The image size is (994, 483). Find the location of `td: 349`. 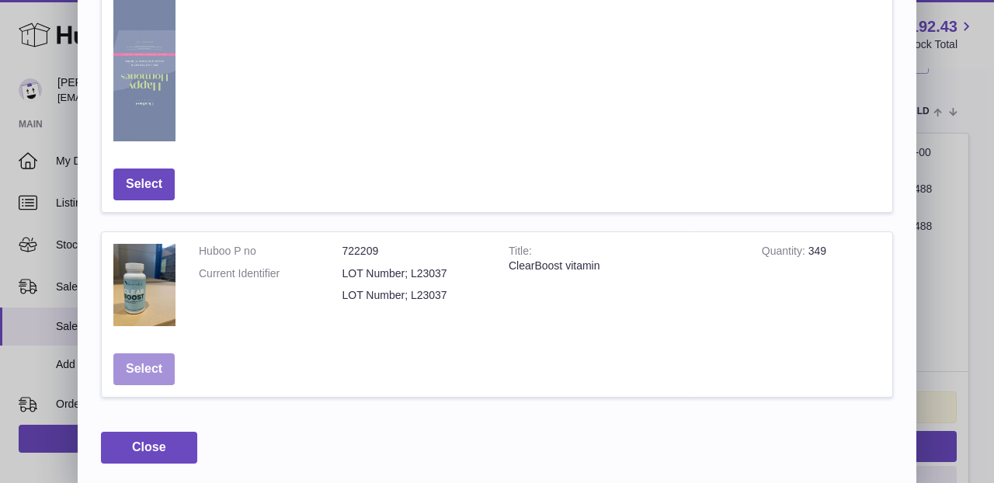

td: 349 is located at coordinates (821, 287).